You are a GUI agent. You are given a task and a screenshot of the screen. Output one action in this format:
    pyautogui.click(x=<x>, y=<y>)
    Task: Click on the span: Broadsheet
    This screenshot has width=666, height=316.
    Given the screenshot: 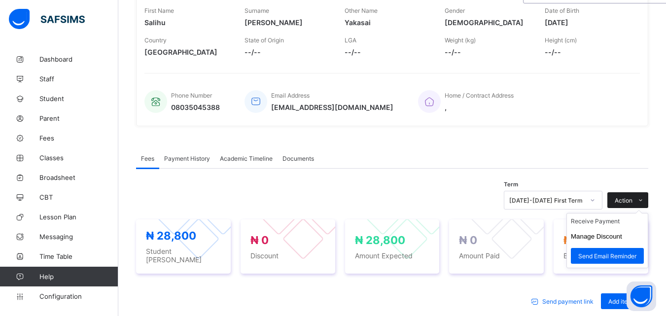 What is the action you would take?
    pyautogui.click(x=79, y=177)
    